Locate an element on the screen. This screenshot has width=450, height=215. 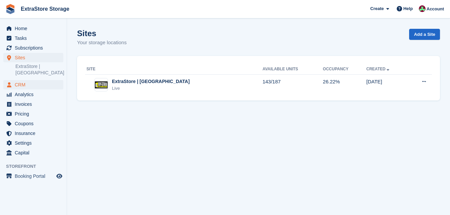
span: Booking Portal is located at coordinates (35, 176).